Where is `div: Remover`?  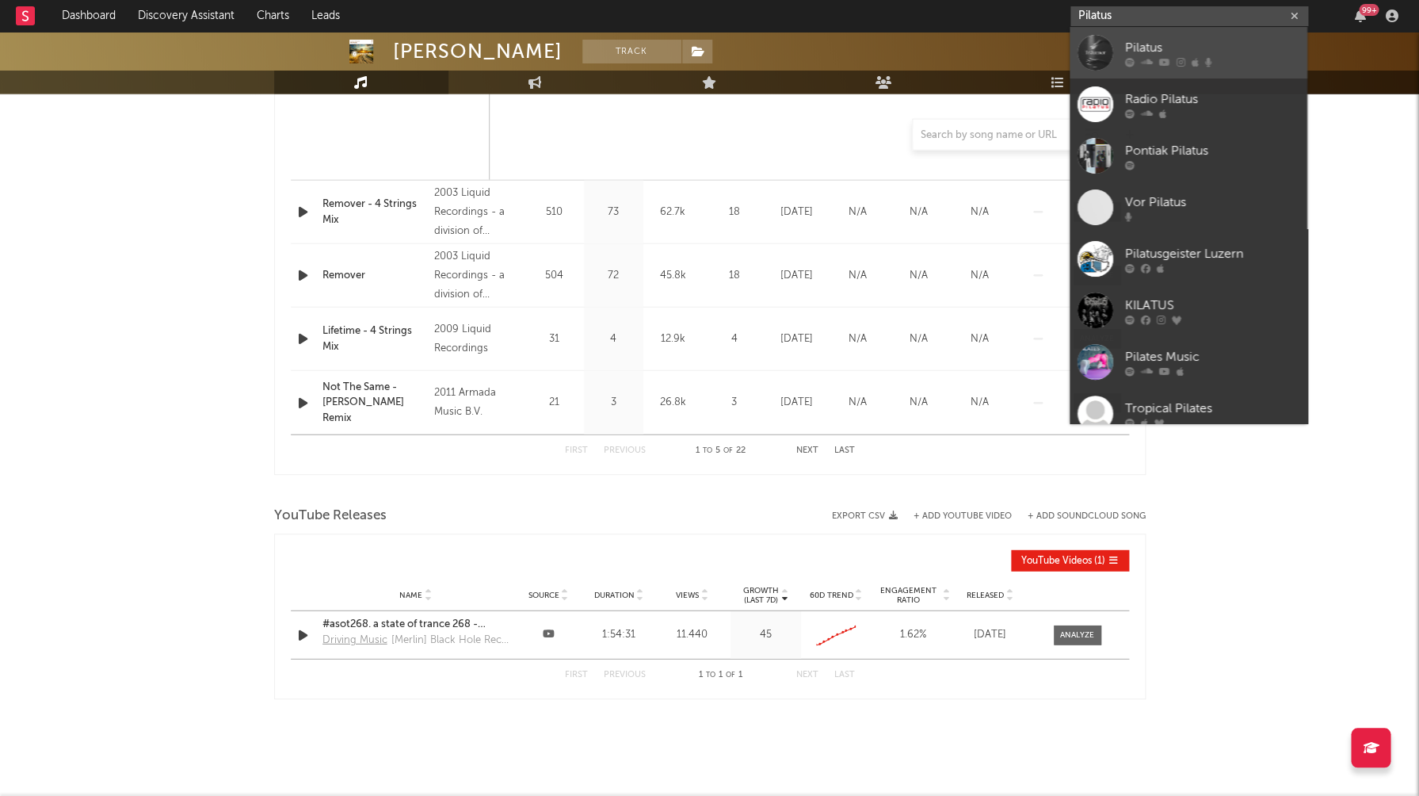
div: Remover is located at coordinates (374, 276).